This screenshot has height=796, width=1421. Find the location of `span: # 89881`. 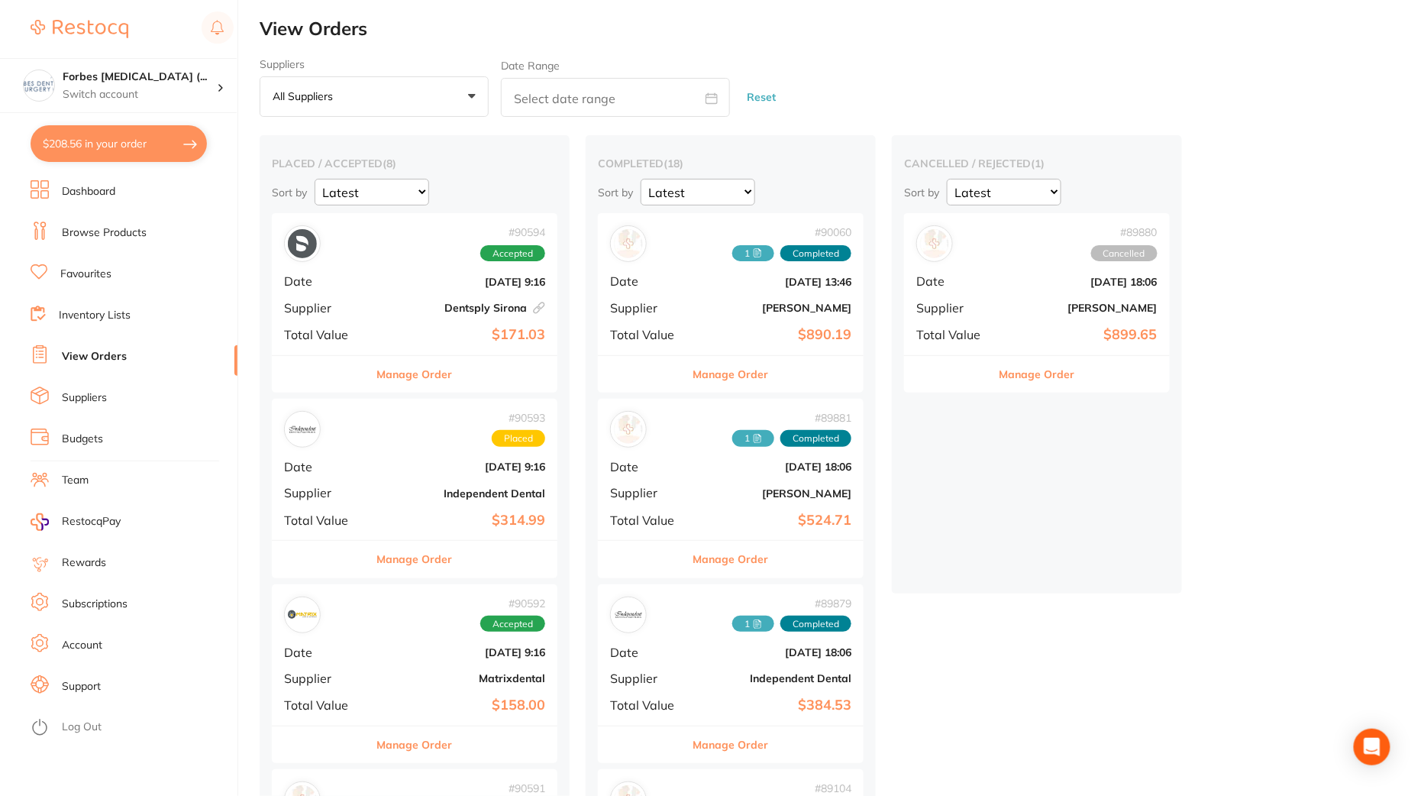

span: # 89881 is located at coordinates (792, 418).